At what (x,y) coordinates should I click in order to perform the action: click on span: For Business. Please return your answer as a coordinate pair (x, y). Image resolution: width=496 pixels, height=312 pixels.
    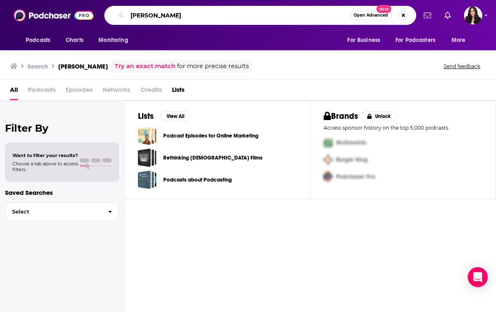
    Looking at the image, I should click on (364, 40).